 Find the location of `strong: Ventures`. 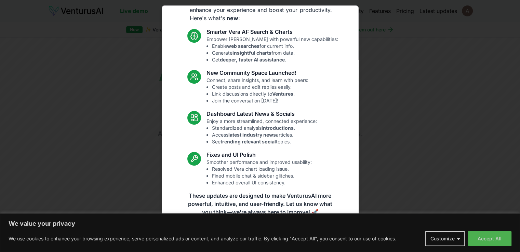

strong: Ventures is located at coordinates (283, 94).